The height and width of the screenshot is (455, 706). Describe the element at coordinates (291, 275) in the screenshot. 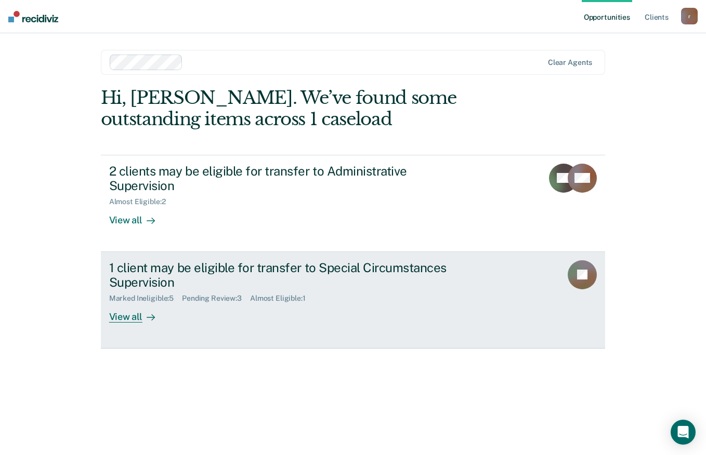

I see `div: 1 client may be eligible for transfer to Special Circumstances Supervision` at that location.